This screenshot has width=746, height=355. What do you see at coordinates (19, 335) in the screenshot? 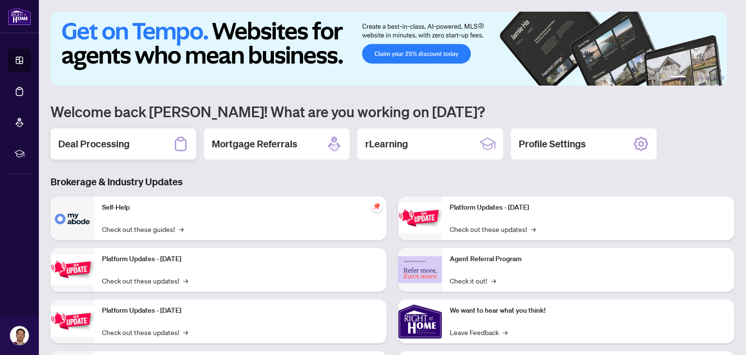
I see `img: Profile Icon` at bounding box center [19, 335].